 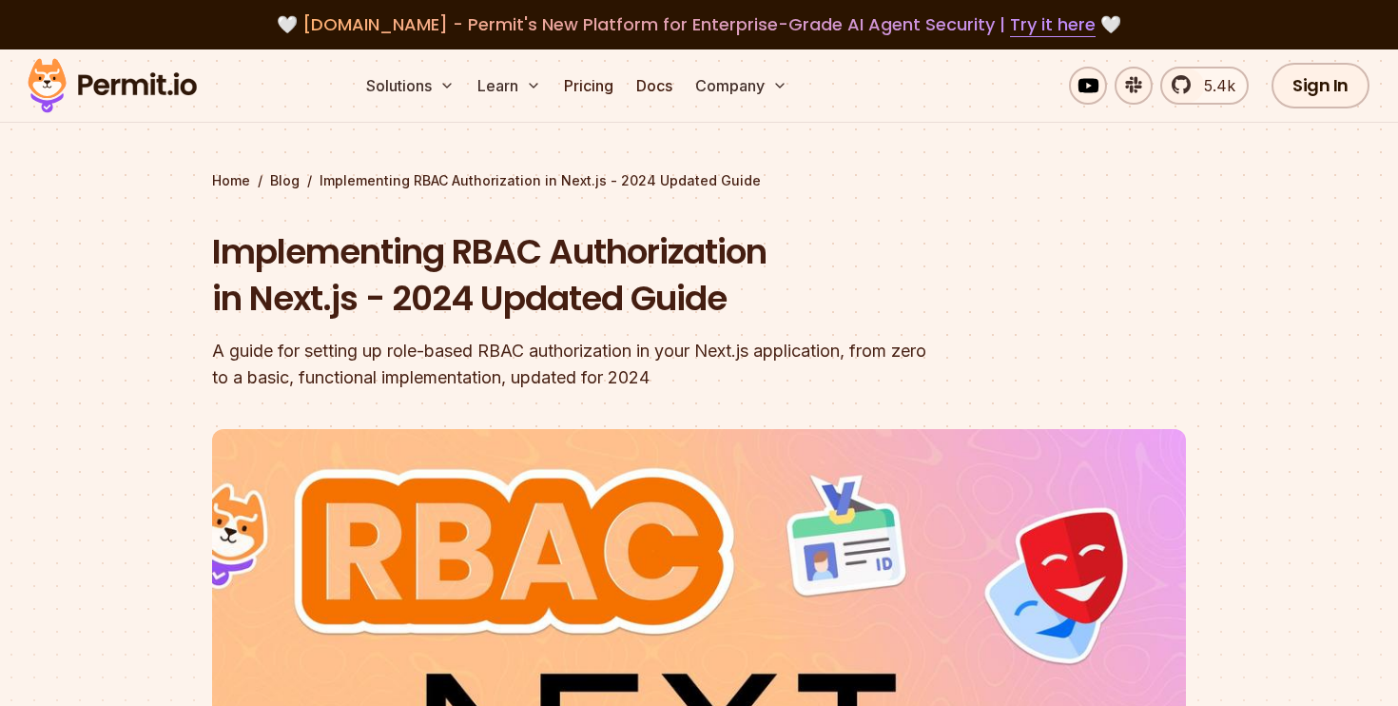 What do you see at coordinates (1320, 86) in the screenshot?
I see `a: Sign In` at bounding box center [1320, 86].